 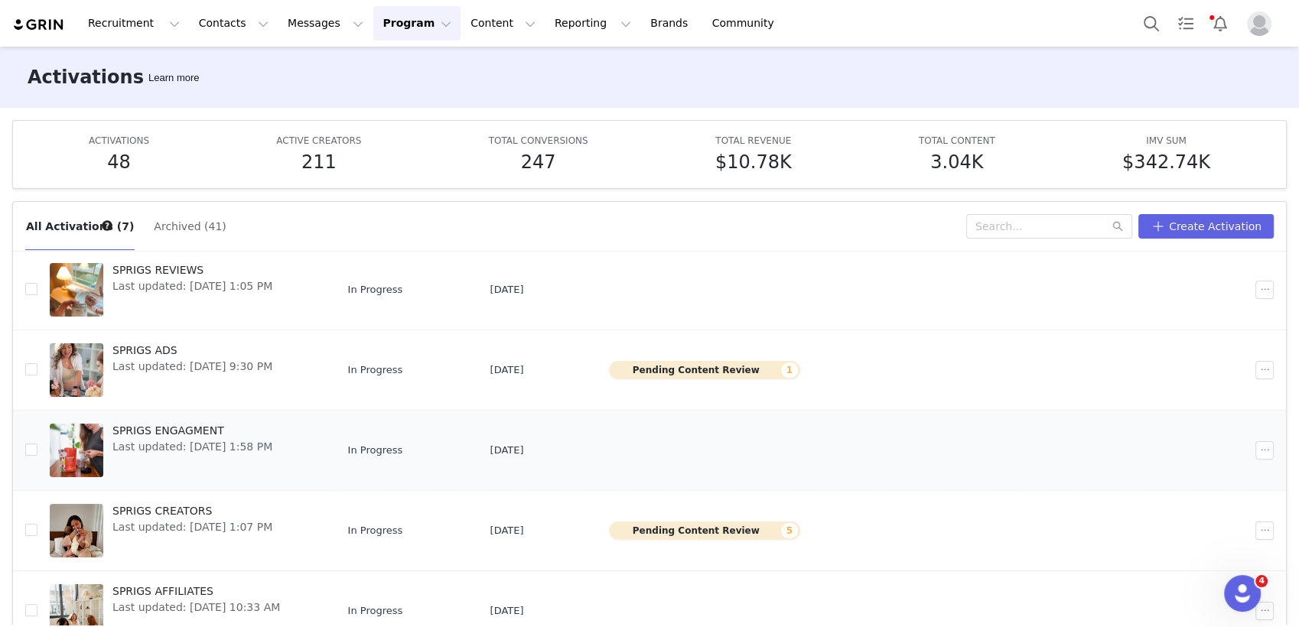 I want to click on button: Contacts, so click(x=233, y=23).